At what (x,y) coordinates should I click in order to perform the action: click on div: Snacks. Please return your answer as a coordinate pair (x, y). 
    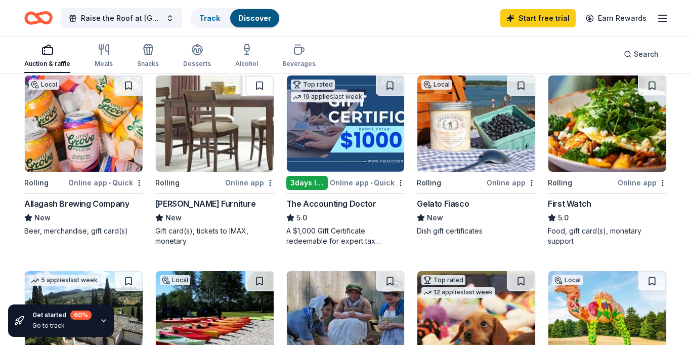
    Looking at the image, I should click on (148, 64).